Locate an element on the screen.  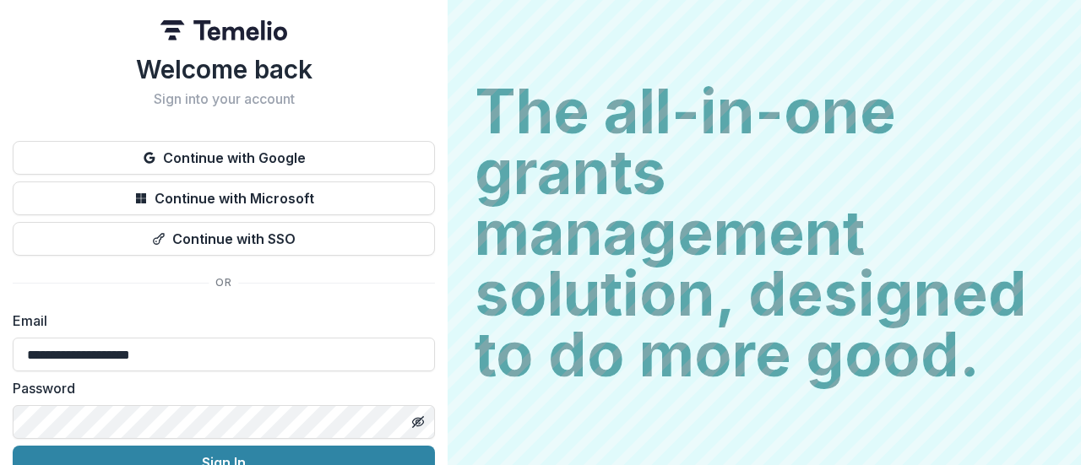
h2: Sign into your account is located at coordinates (224, 99).